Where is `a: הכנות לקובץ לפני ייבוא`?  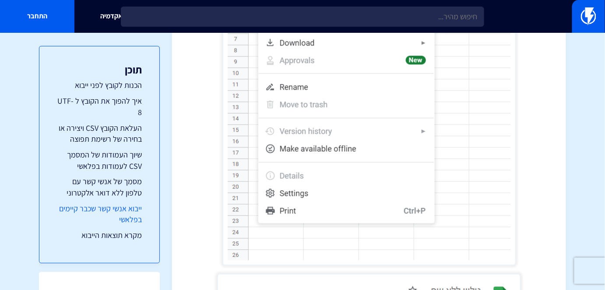
a: הכנות לקובץ לפני ייבוא is located at coordinates (99, 85).